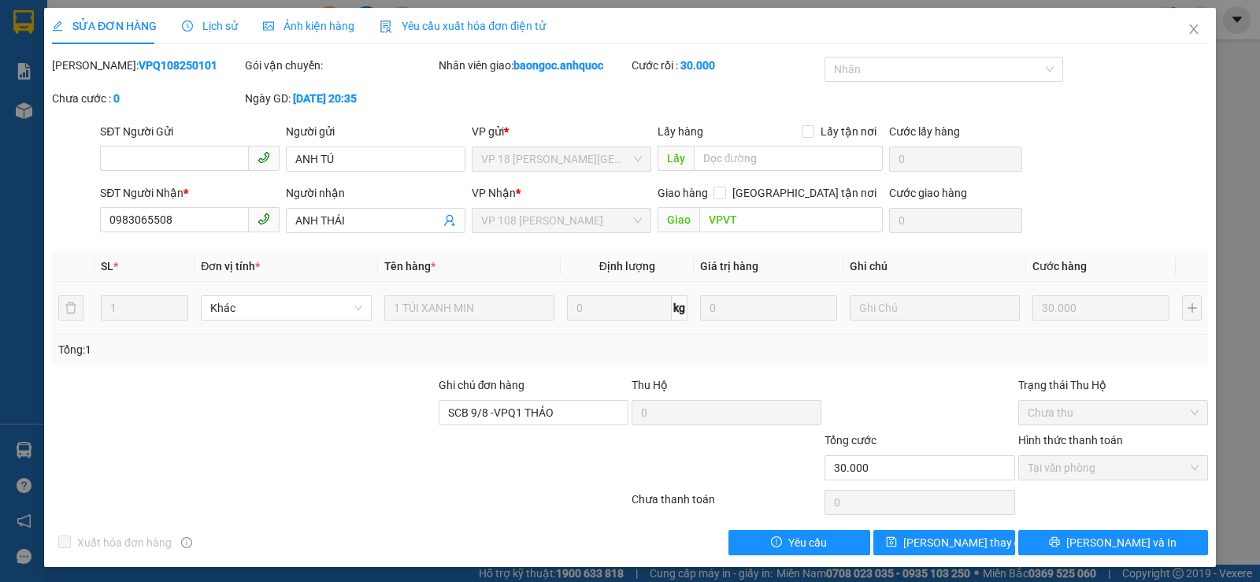  What do you see at coordinates (1055, 543) in the screenshot?
I see `span: printer` at bounding box center [1055, 543].